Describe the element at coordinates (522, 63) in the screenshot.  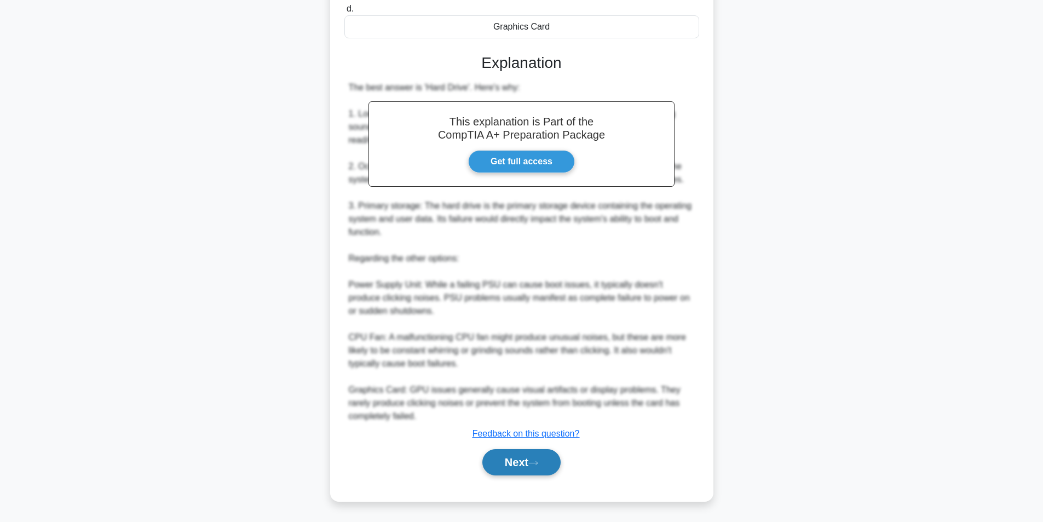
I see `h3: Explanation` at that location.